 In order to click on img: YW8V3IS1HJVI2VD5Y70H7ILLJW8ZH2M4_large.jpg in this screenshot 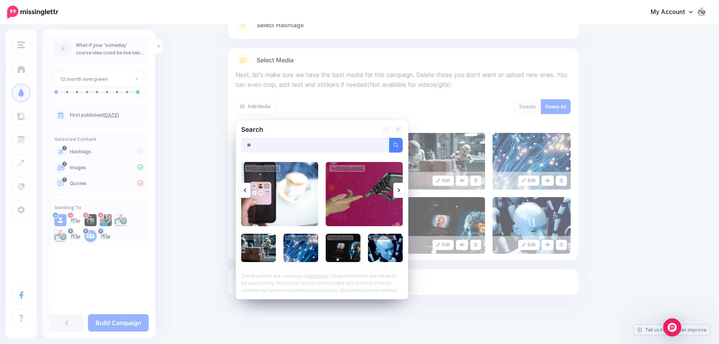, I will do `click(531, 161)`.